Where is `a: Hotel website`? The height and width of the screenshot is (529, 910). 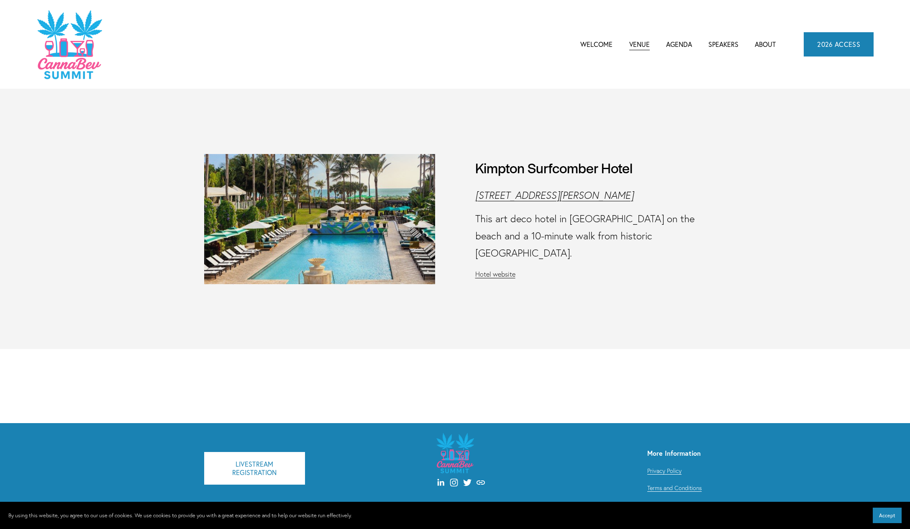 a: Hotel website is located at coordinates (495, 274).